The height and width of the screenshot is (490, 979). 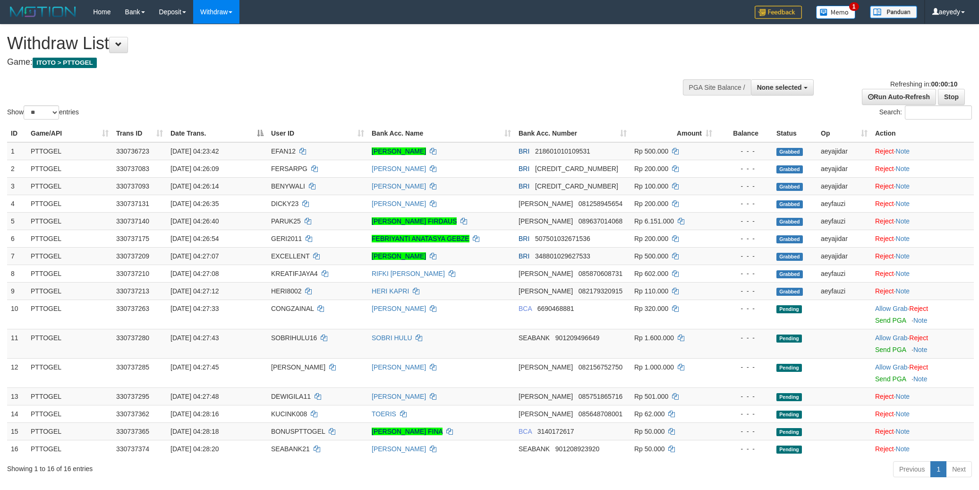 I want to click on span: 1, so click(x=854, y=7).